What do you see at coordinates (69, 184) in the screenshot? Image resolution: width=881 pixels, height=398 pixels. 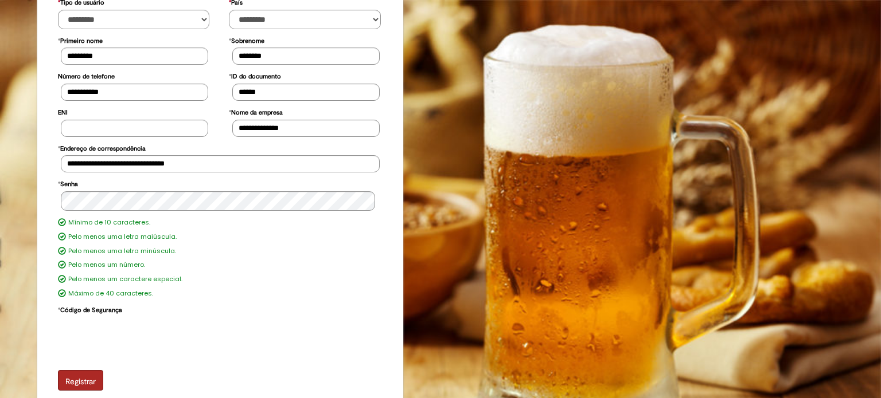 I see `font: Senha` at bounding box center [69, 184].